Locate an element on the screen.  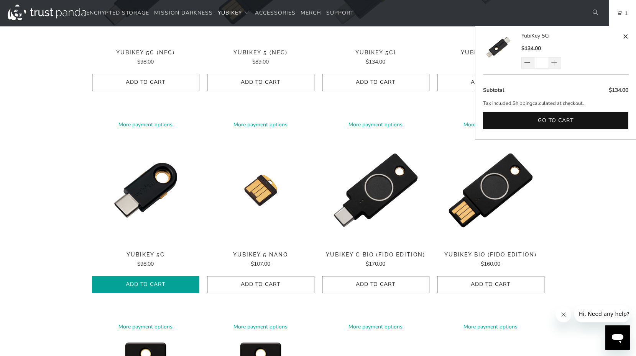
summary: YubiKey is located at coordinates (234, 13).